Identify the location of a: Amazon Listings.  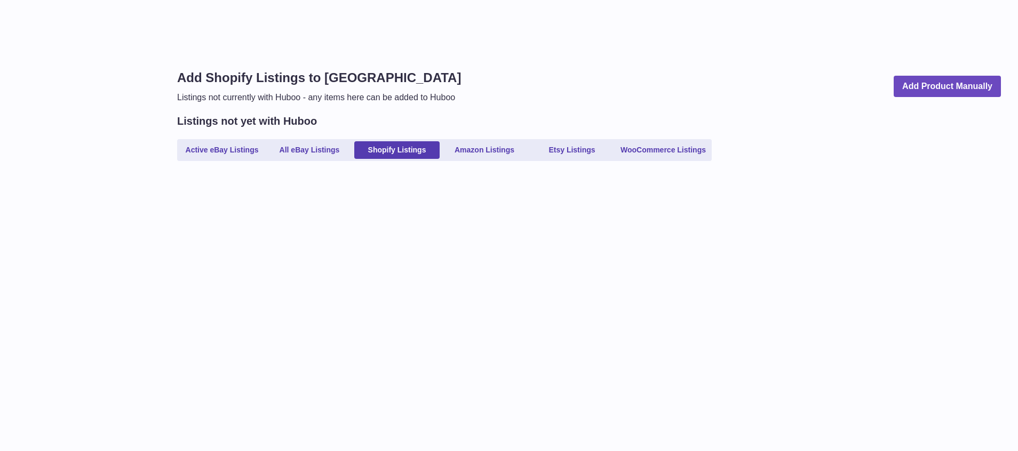
(484, 150).